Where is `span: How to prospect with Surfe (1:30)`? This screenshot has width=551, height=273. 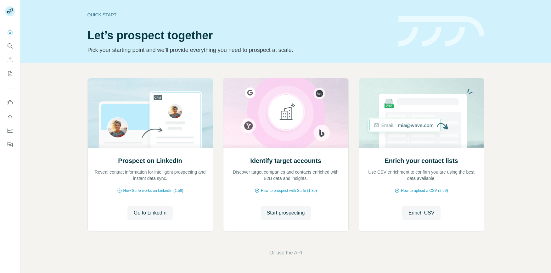 span: How to prospect with Surfe (1:30) is located at coordinates (289, 191).